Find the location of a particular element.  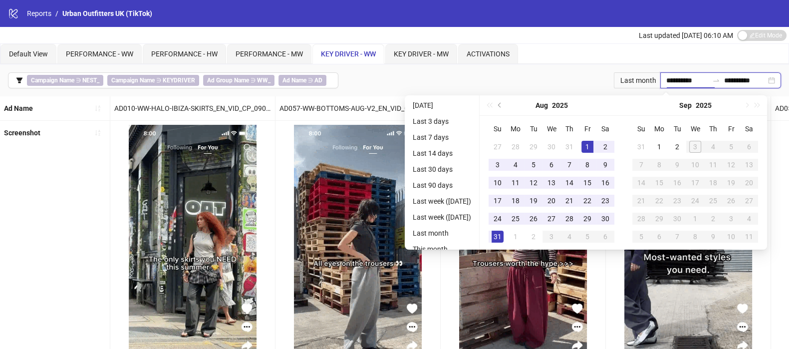

td: 2025-09-02 is located at coordinates (533, 236).